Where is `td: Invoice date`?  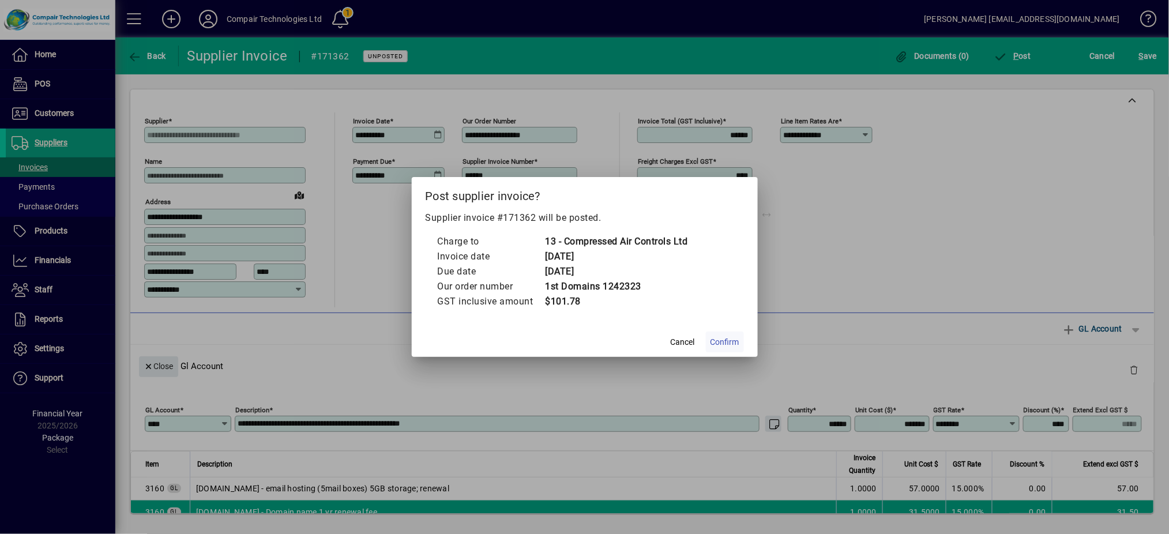
td: Invoice date is located at coordinates (491, 257).